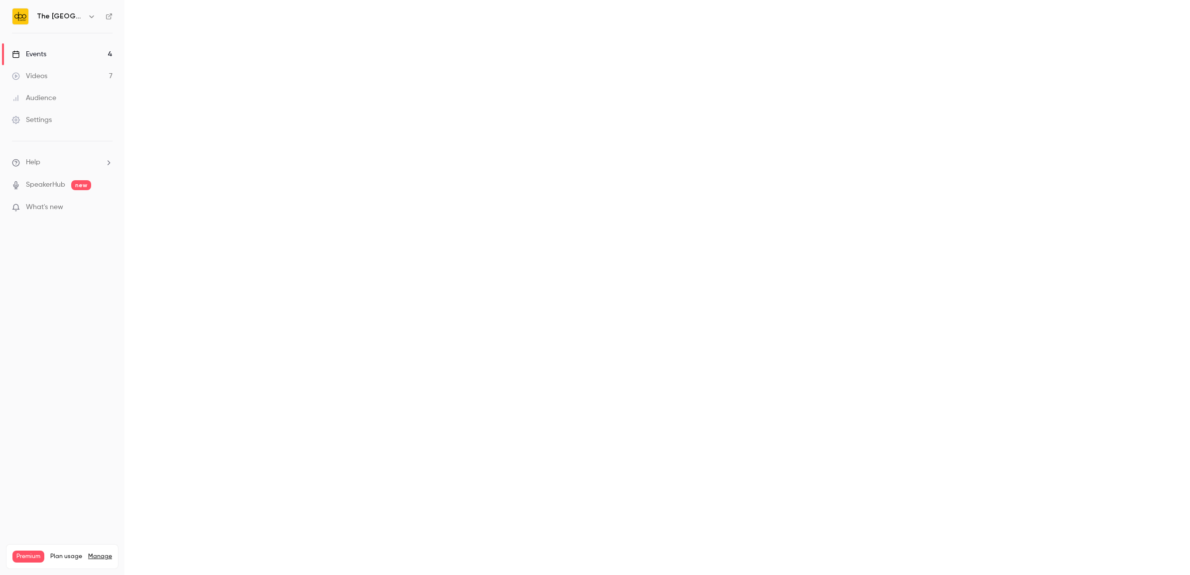  Describe the element at coordinates (34, 98) in the screenshot. I see `div: Audience` at that location.